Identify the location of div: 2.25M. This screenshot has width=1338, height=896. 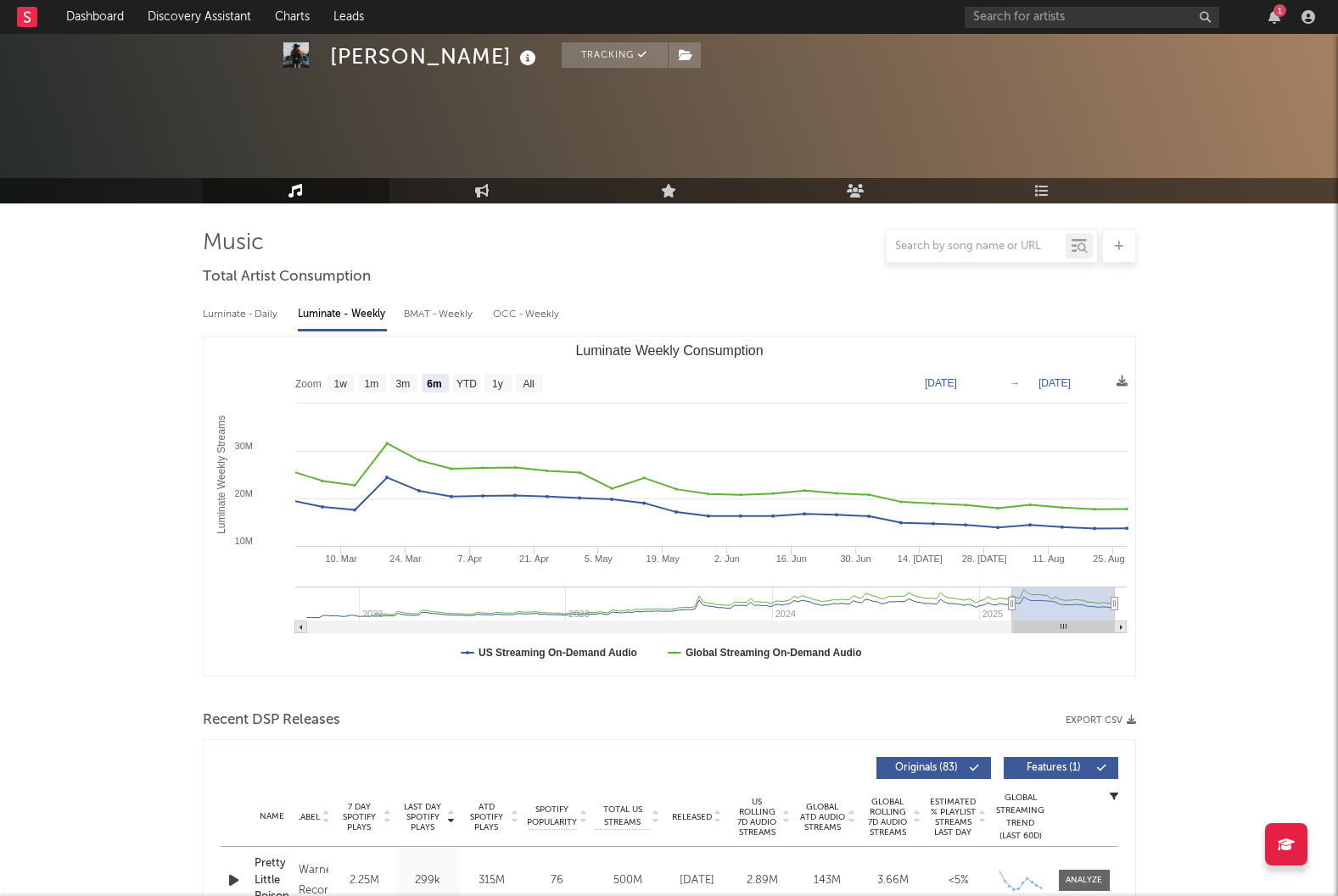
(363, 881).